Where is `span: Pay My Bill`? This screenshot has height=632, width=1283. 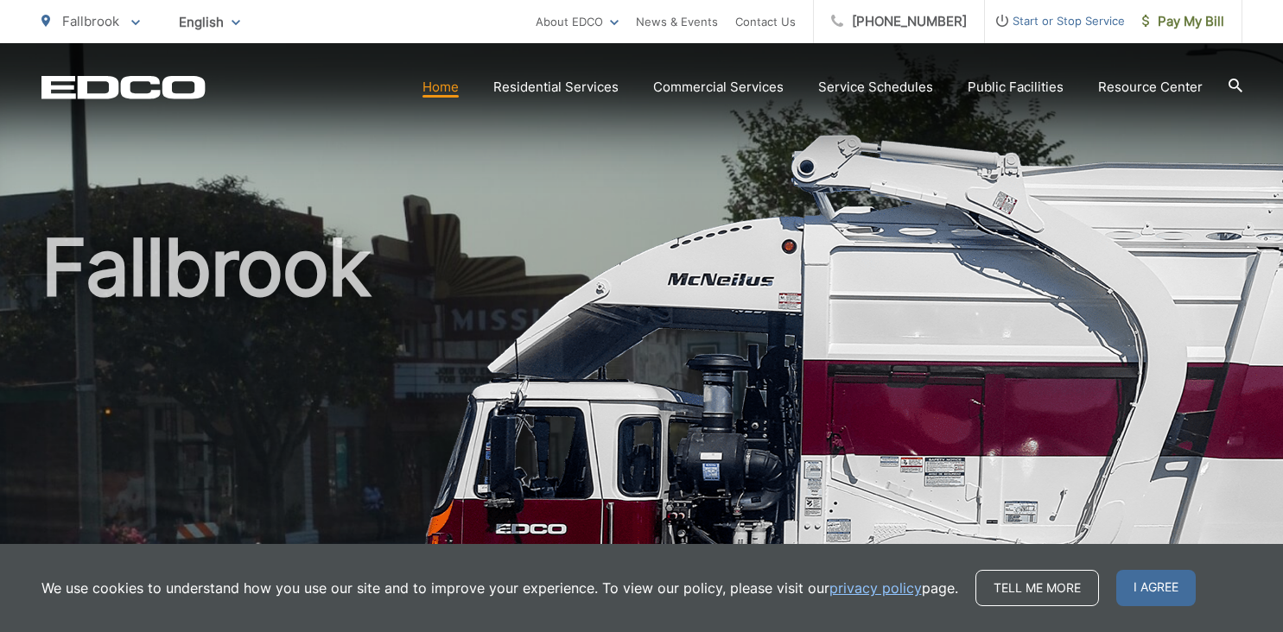
span: Pay My Bill is located at coordinates (1183, 22).